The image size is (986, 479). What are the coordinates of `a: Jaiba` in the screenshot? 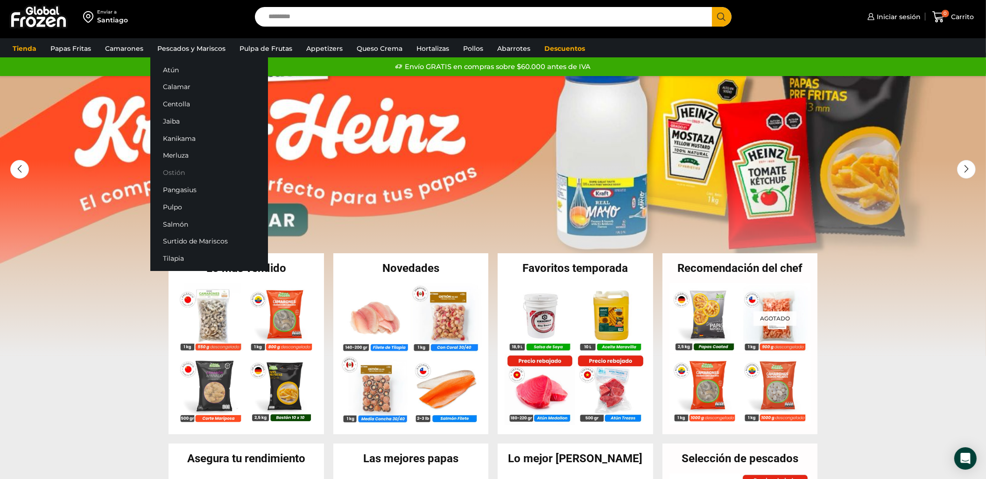 It's located at (209, 121).